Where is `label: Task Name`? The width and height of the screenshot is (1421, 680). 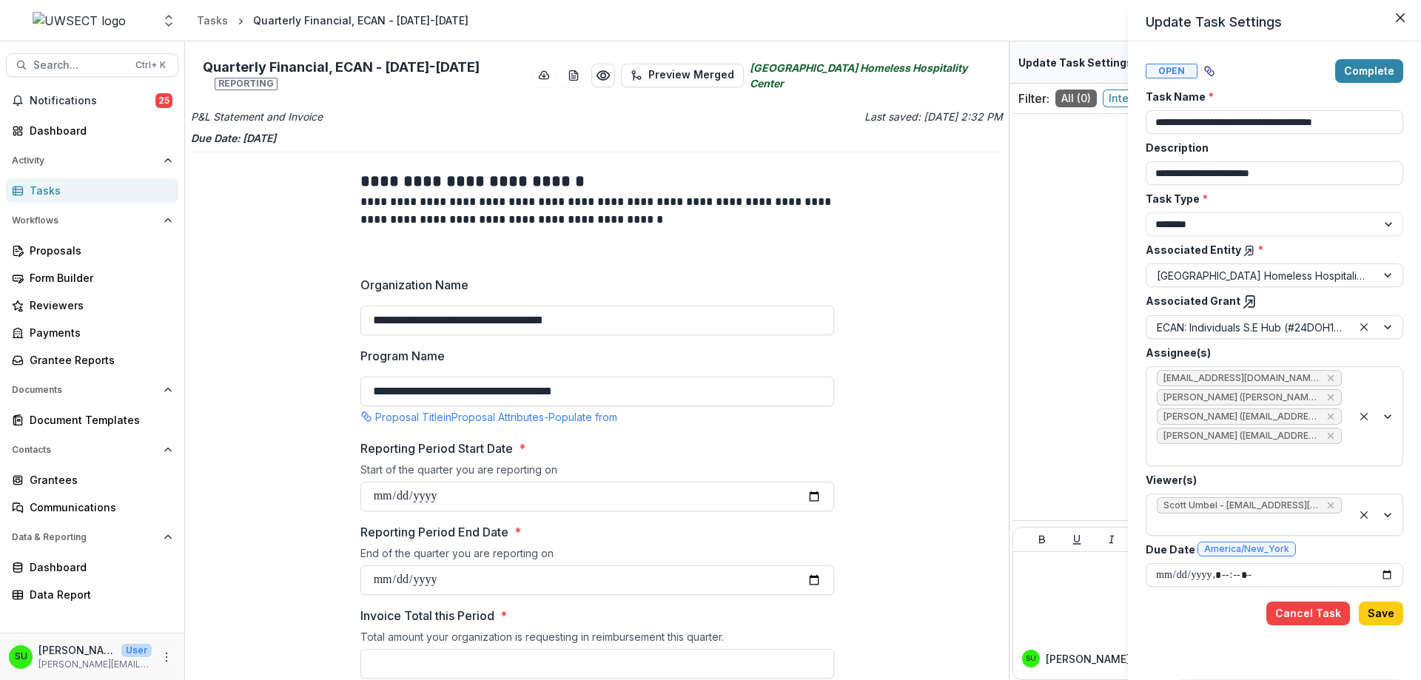 label: Task Name is located at coordinates (1270, 96).